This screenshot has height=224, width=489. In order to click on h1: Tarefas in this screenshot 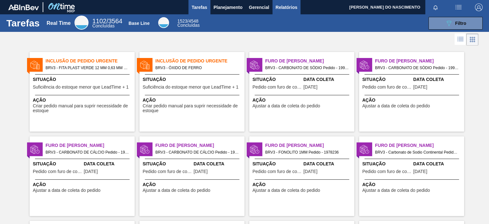, I will do `click(23, 23)`.